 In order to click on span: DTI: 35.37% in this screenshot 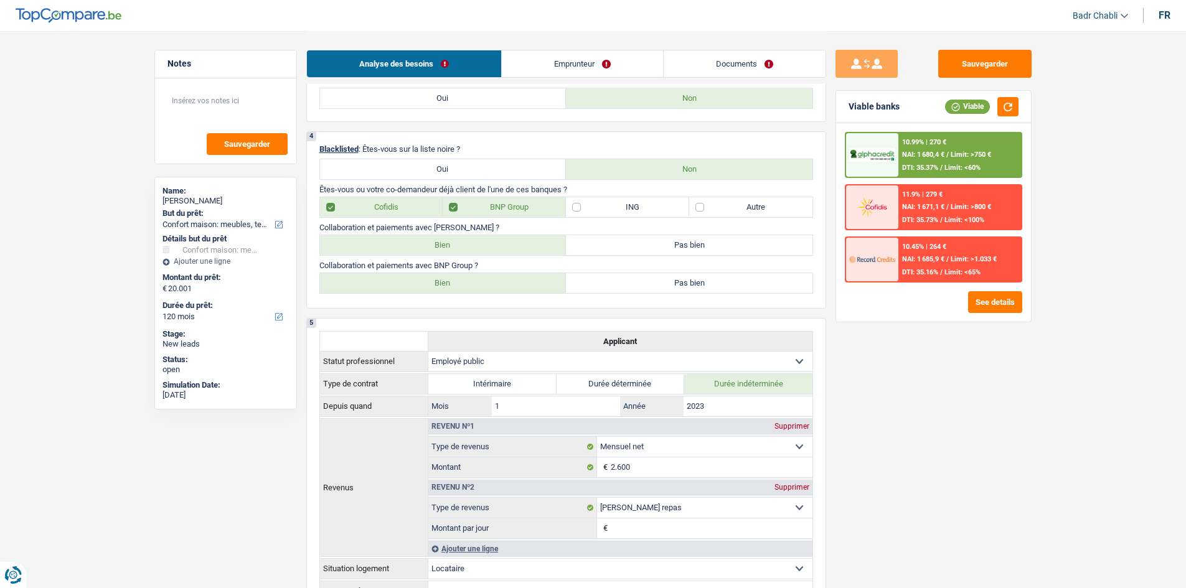, I will do `click(920, 167)`.